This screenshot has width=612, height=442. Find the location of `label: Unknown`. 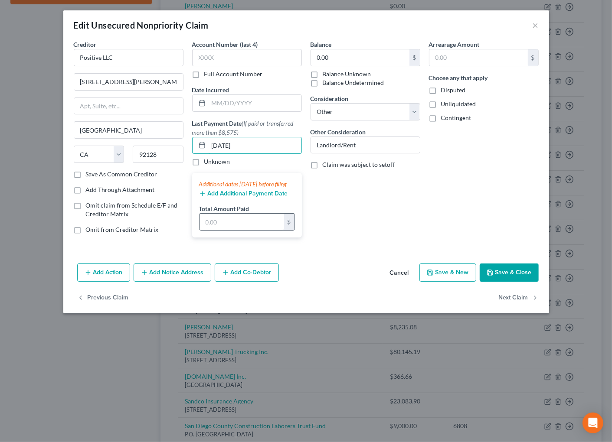

label: Unknown is located at coordinates (217, 162).